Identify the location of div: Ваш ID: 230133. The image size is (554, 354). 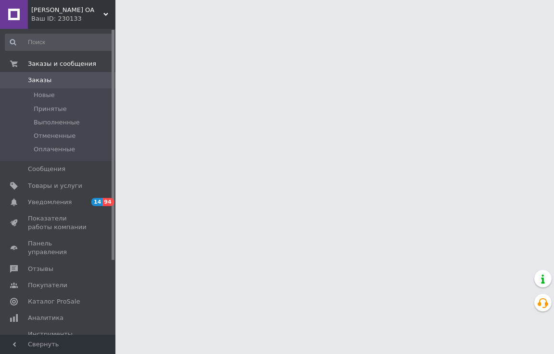
(73, 19).